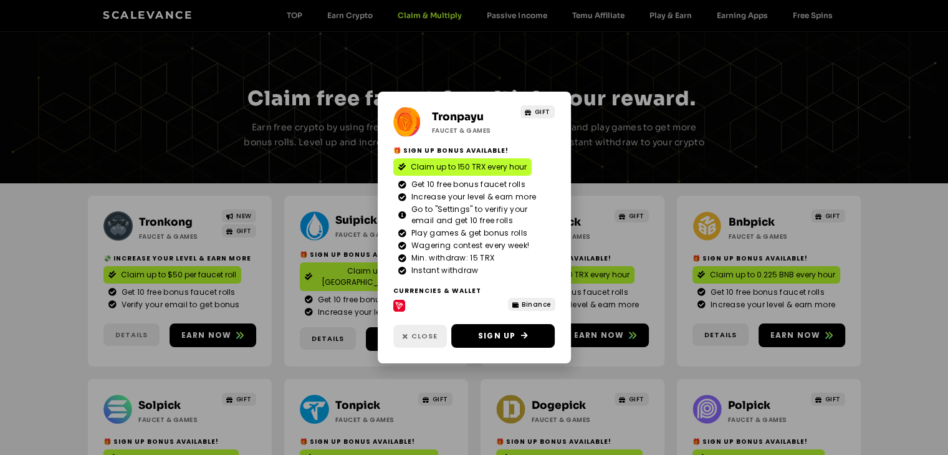 The width and height of the screenshot is (948, 455). I want to click on a: Tronpayu, so click(458, 117).